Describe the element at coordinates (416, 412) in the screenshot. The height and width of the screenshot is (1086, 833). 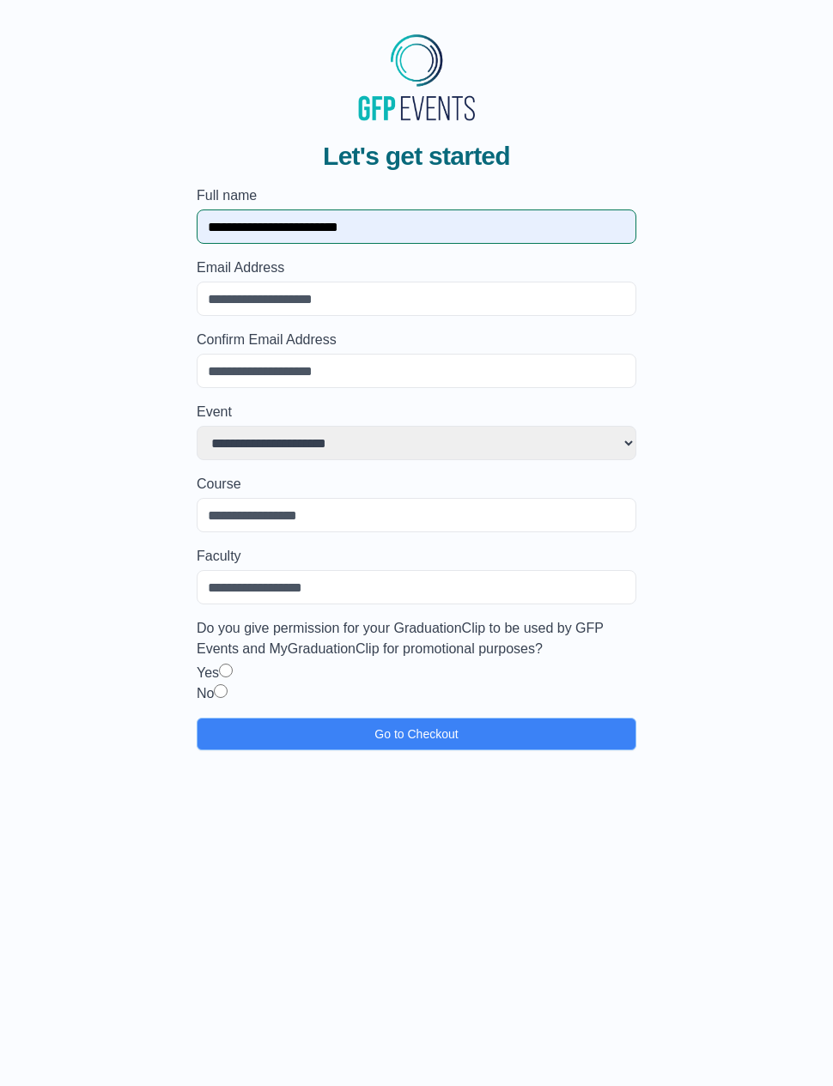
I see `label: Event` at that location.